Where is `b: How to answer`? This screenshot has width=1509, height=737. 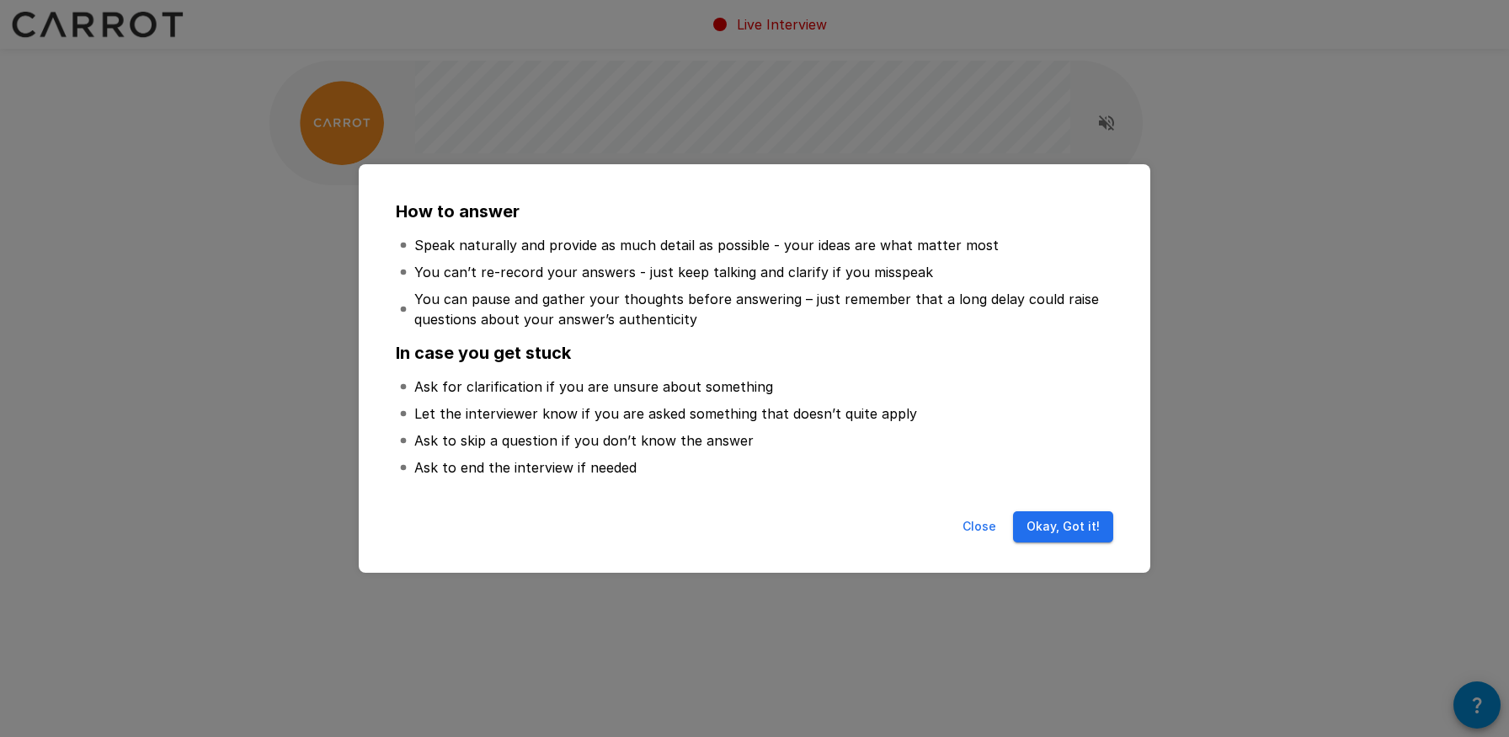 b: How to answer is located at coordinates (457, 211).